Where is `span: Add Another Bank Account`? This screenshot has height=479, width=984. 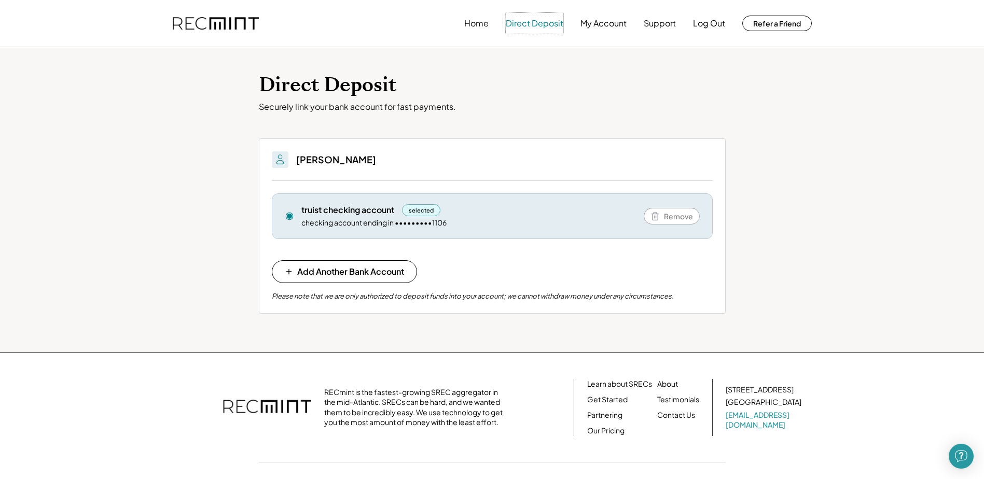
span: Add Another Bank Account is located at coordinates (351, 272).